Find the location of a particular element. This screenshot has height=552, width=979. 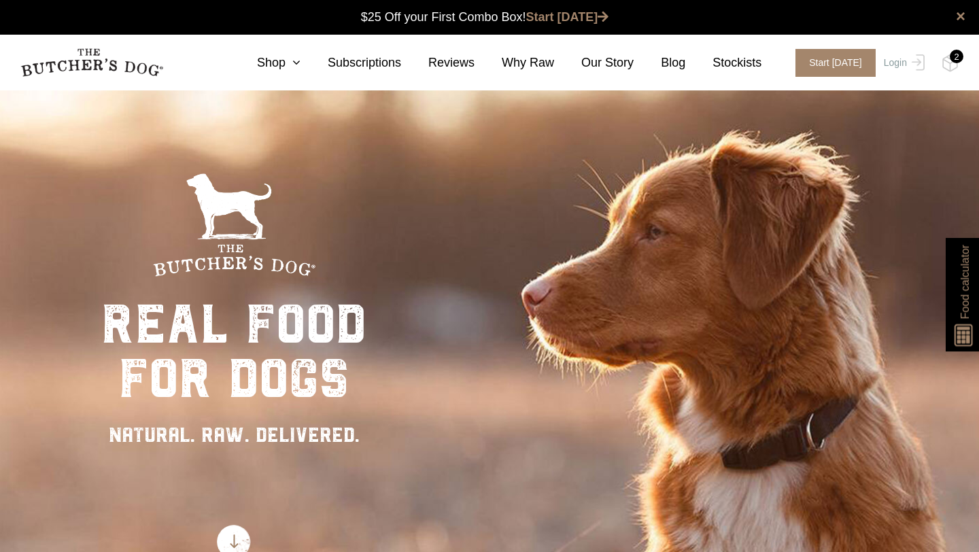

a: Stockists is located at coordinates (723, 63).